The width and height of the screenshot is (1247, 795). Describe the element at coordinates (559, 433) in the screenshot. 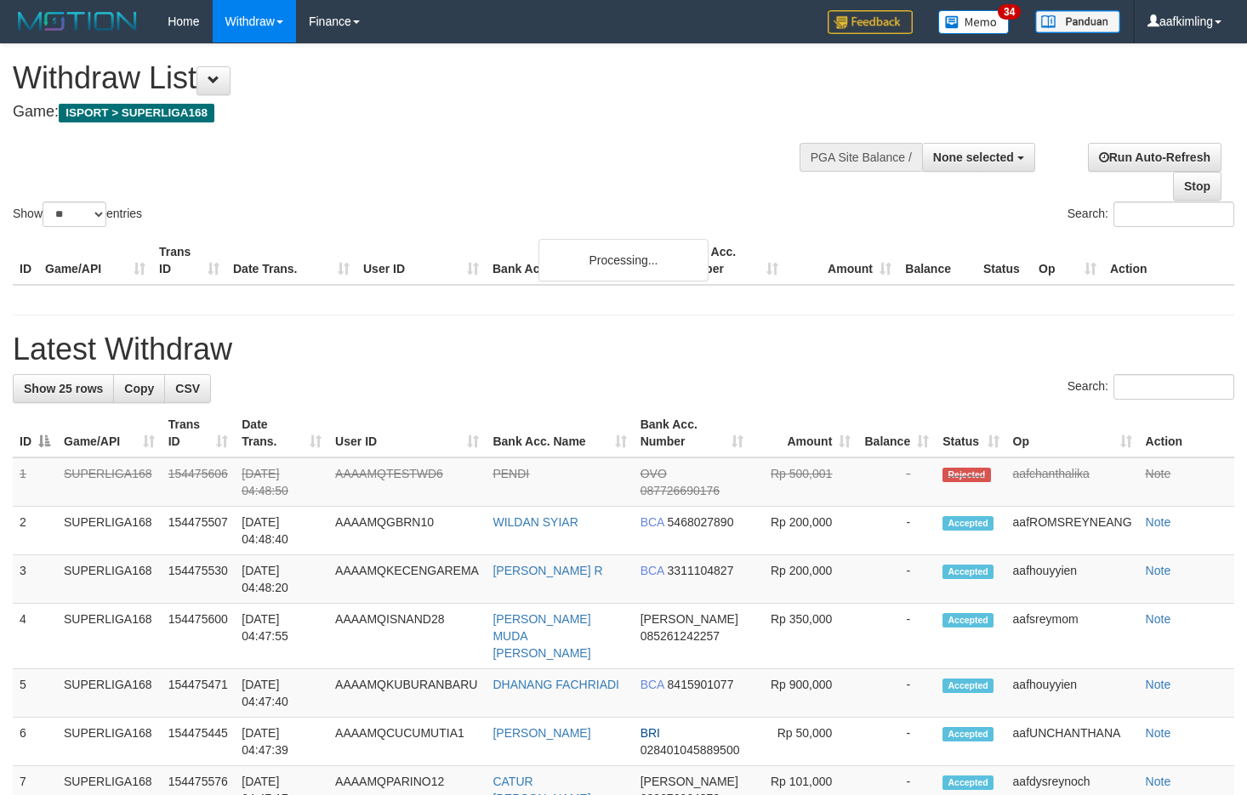

I see `th: Bank Acc. Name: activate to sort column ascending` at that location.